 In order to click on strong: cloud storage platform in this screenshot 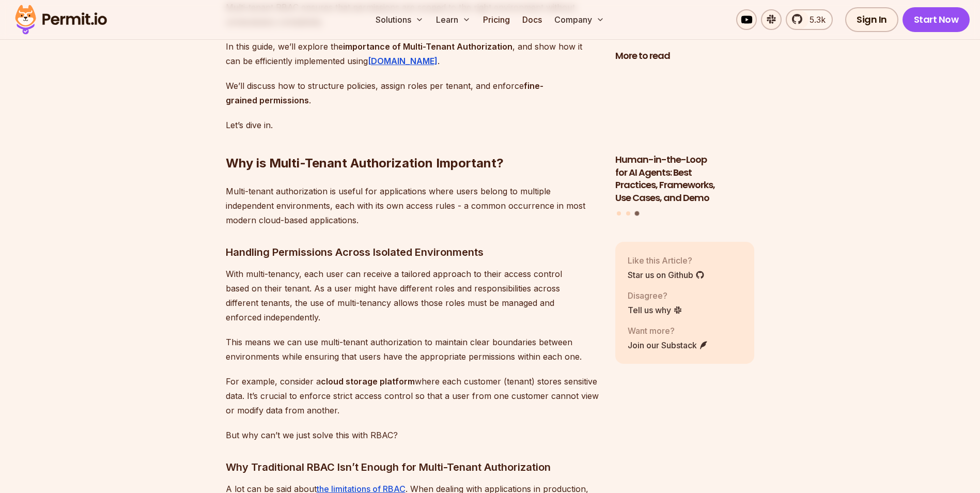, I will do `click(368, 381)`.